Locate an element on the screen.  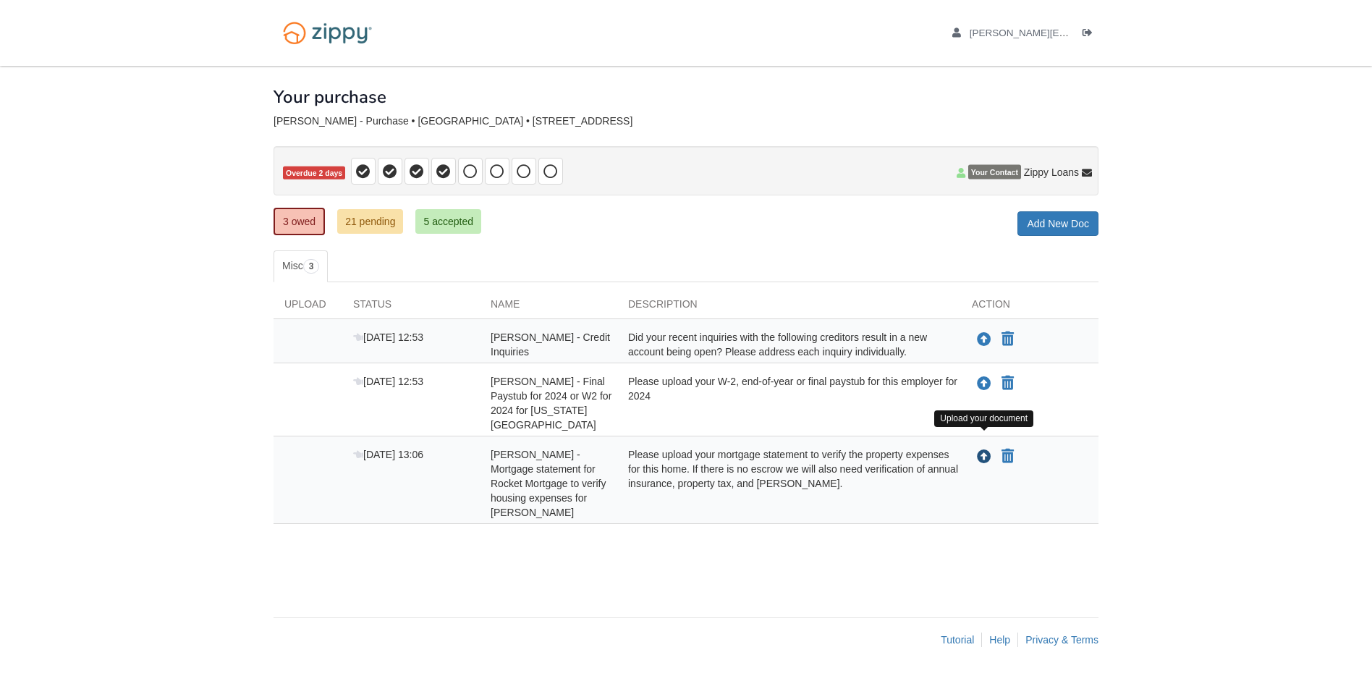
a: 21 pending is located at coordinates (370, 221).